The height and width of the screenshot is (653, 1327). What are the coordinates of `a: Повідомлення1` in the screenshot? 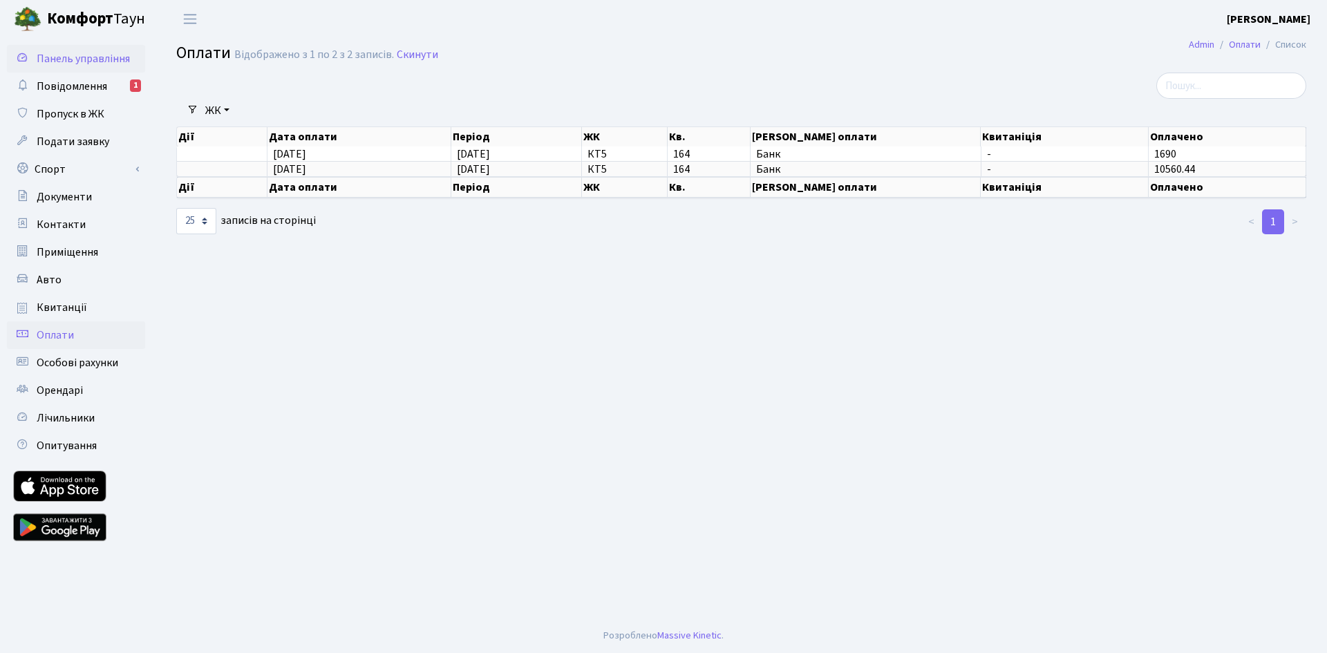 It's located at (76, 86).